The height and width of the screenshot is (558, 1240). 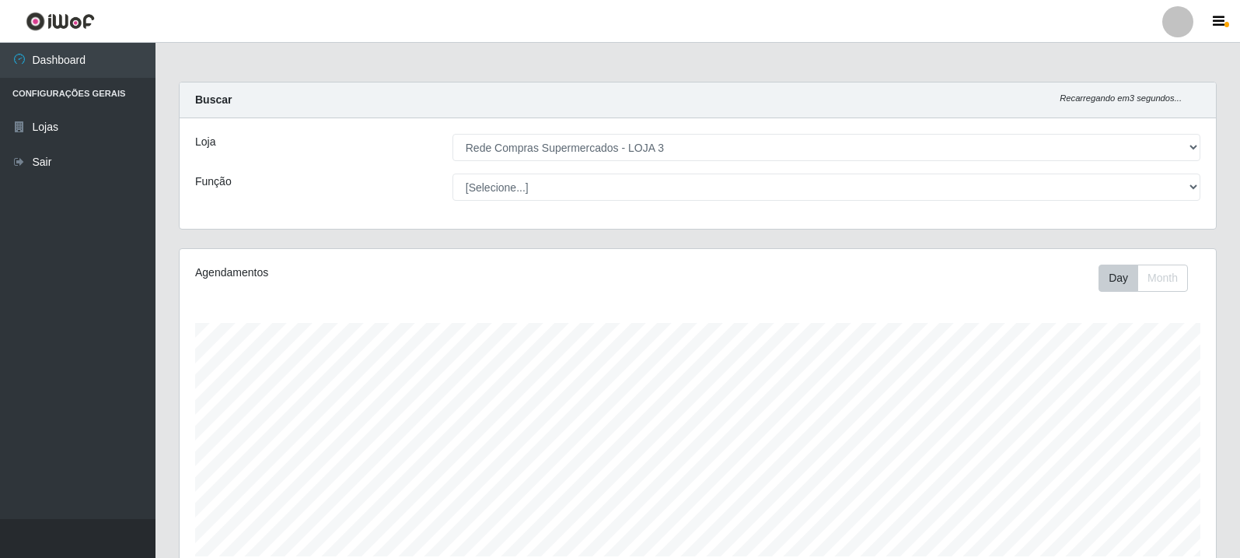 What do you see at coordinates (1163, 278) in the screenshot?
I see `button: Month` at bounding box center [1163, 278].